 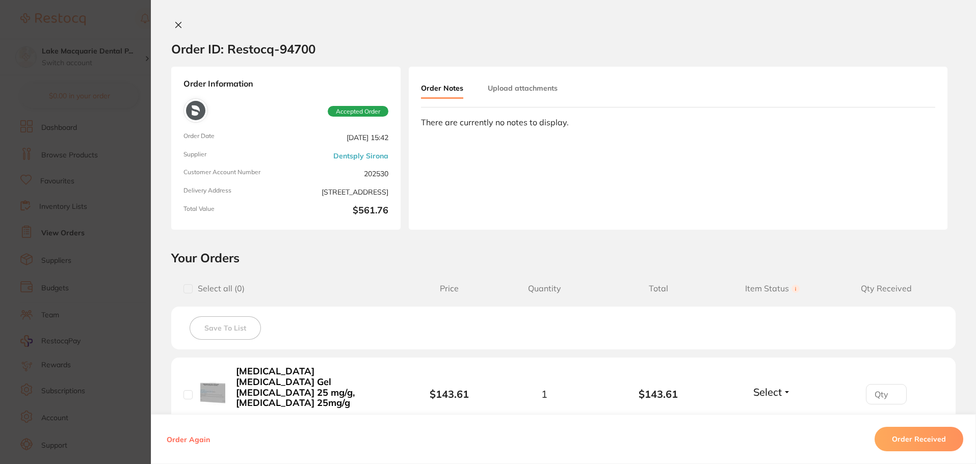 I want to click on span: Quantity, so click(x=544, y=288).